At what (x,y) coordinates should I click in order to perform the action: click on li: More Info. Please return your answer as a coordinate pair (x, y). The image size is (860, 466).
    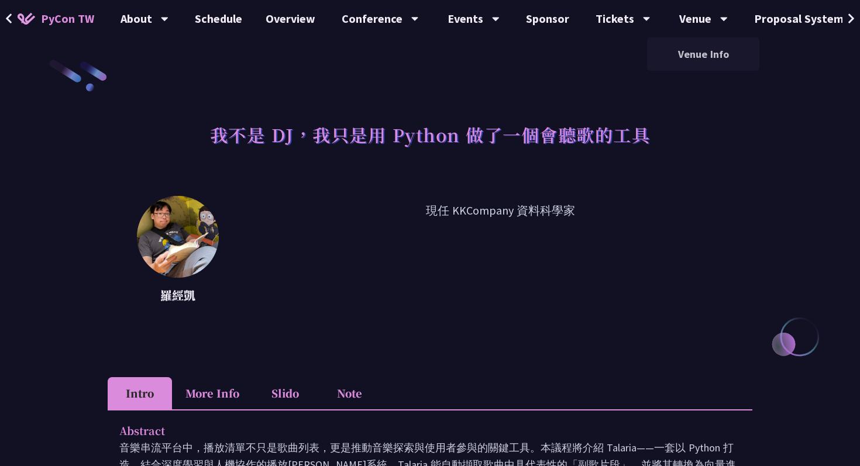
    Looking at the image, I should click on (212, 393).